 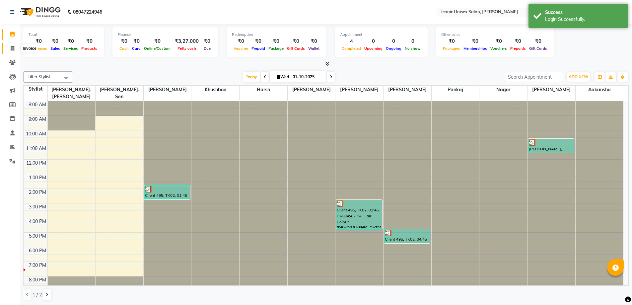 I want to click on div: 8:00 PM, so click(x=37, y=280).